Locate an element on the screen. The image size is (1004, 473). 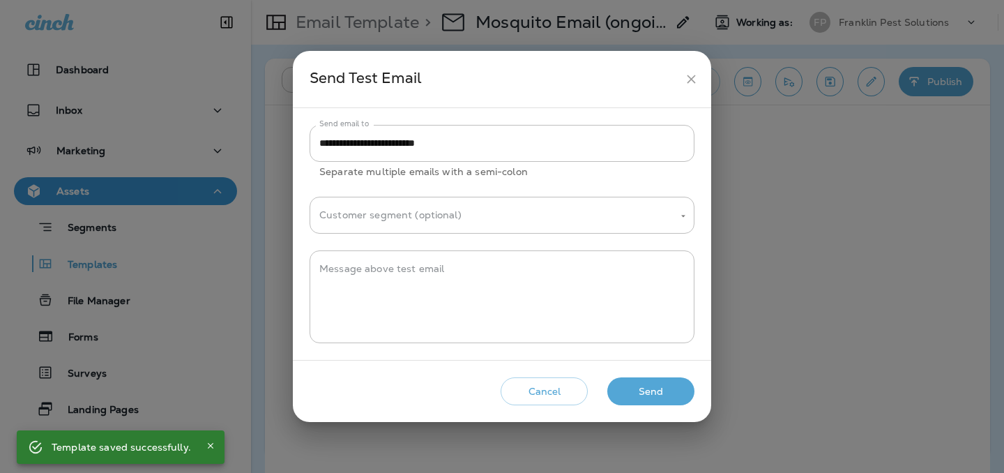
label: Send email to is located at coordinates (344, 123).